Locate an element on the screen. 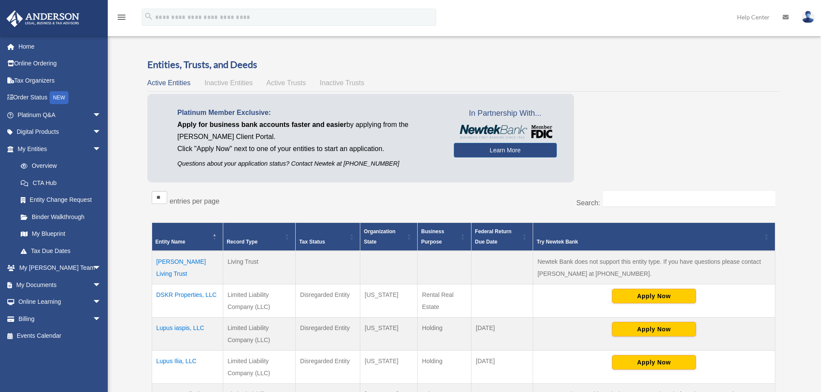  td: Lupus iaspis, LLC is located at coordinates (187, 334).